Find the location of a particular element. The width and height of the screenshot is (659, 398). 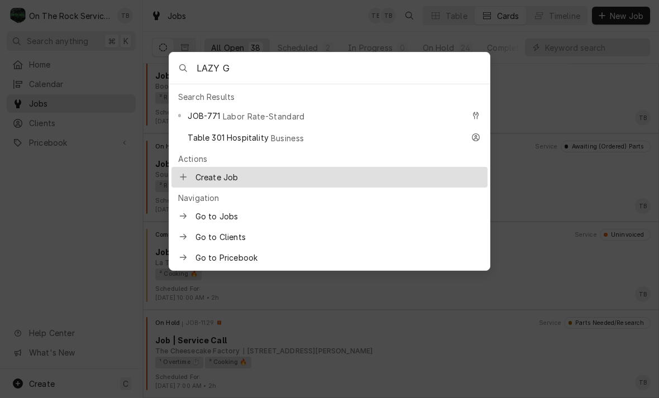

div: Suggestions is located at coordinates (329, 178).